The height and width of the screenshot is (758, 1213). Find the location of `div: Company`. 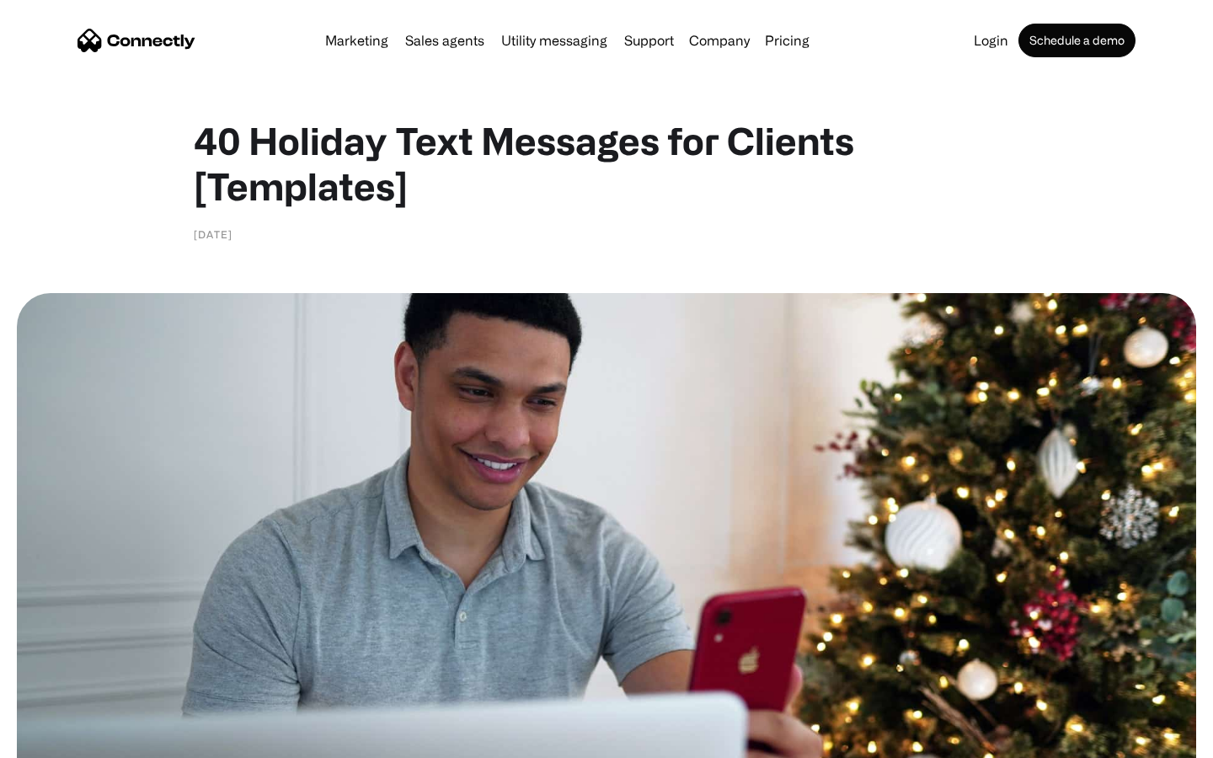

div: Company is located at coordinates (720, 40).